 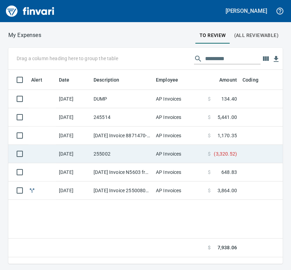 What do you see at coordinates (122, 99) in the screenshot?
I see `td: DUMP` at bounding box center [122, 99].